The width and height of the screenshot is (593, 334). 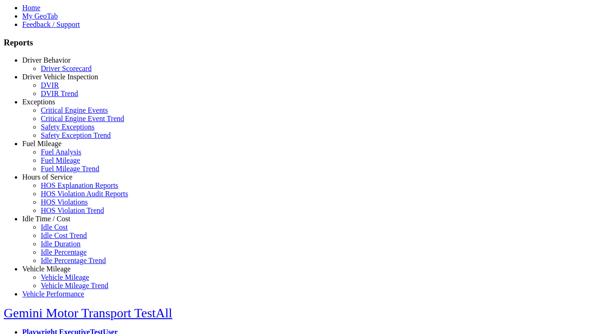 I want to click on a: Critical Engine Events, so click(x=74, y=110).